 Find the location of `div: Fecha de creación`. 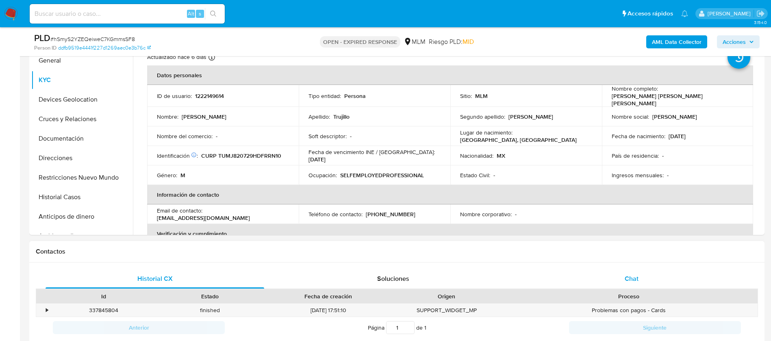

div: Fecha de creación is located at coordinates (328, 296).